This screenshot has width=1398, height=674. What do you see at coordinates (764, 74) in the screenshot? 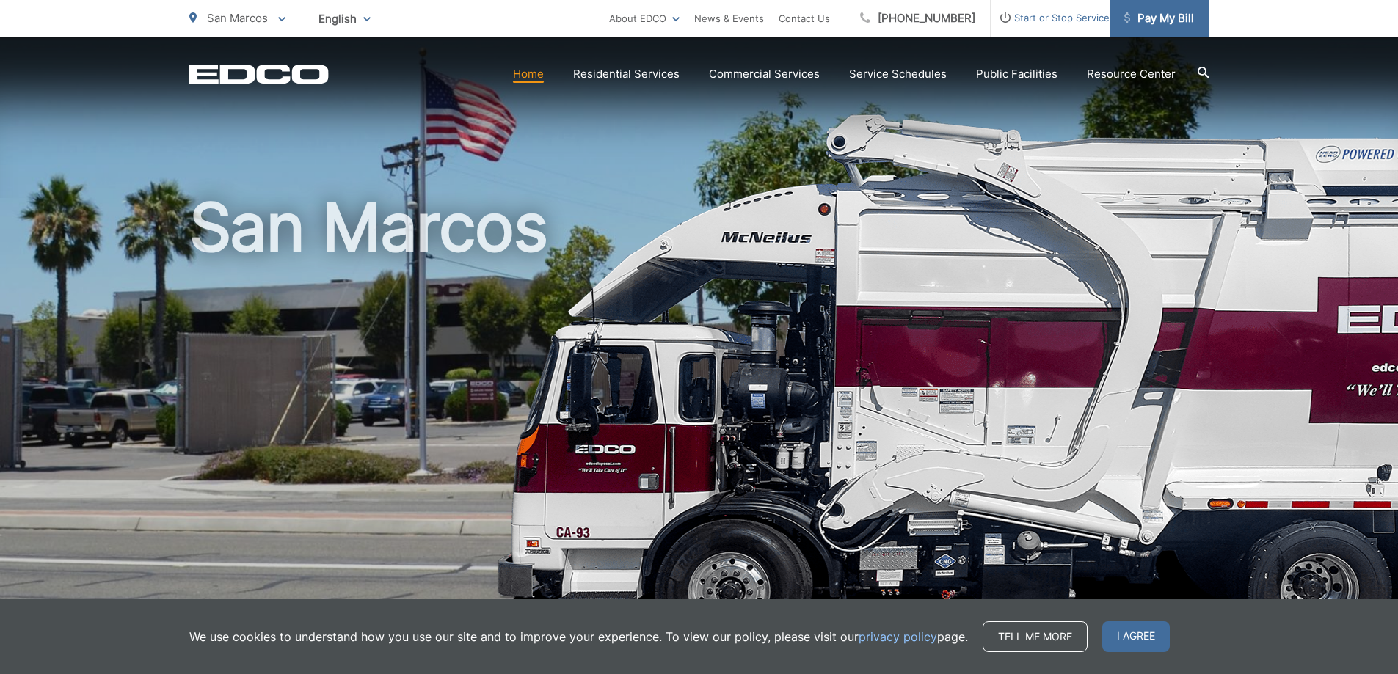
I see `a: Commercial Services` at bounding box center [764, 74].